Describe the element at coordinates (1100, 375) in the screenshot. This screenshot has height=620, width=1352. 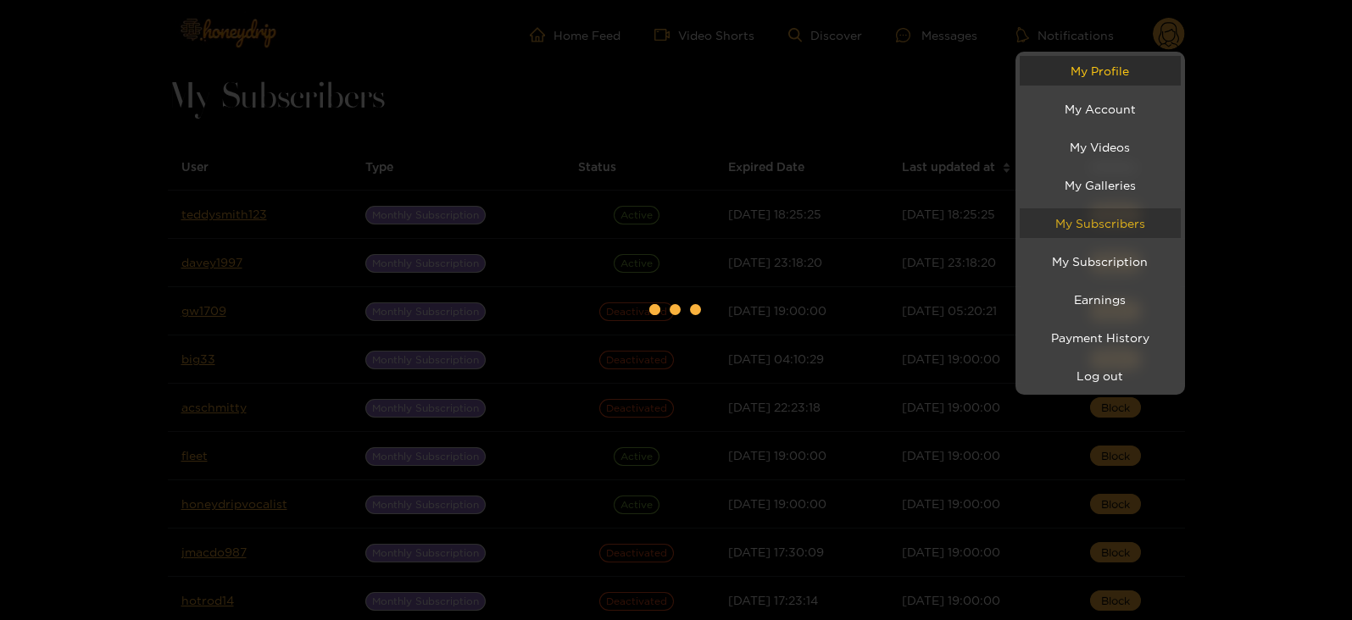
I see `button: Log out` at that location.